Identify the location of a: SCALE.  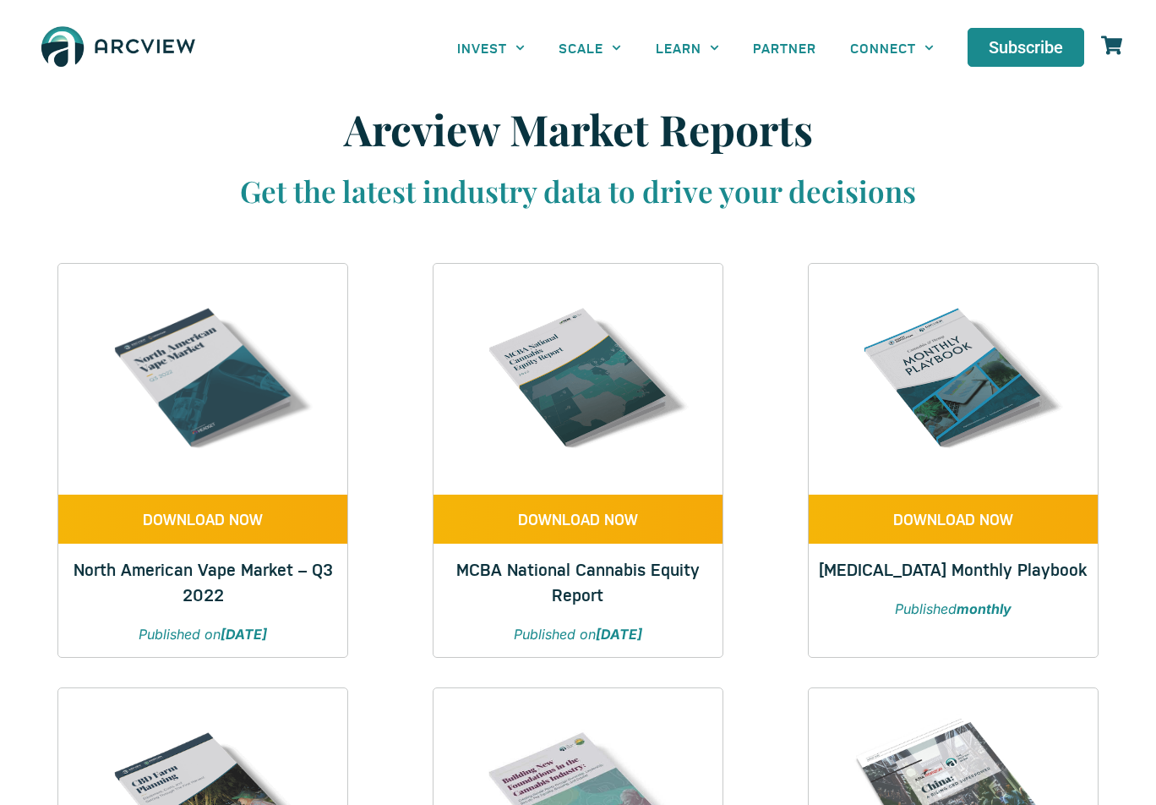
(590, 47).